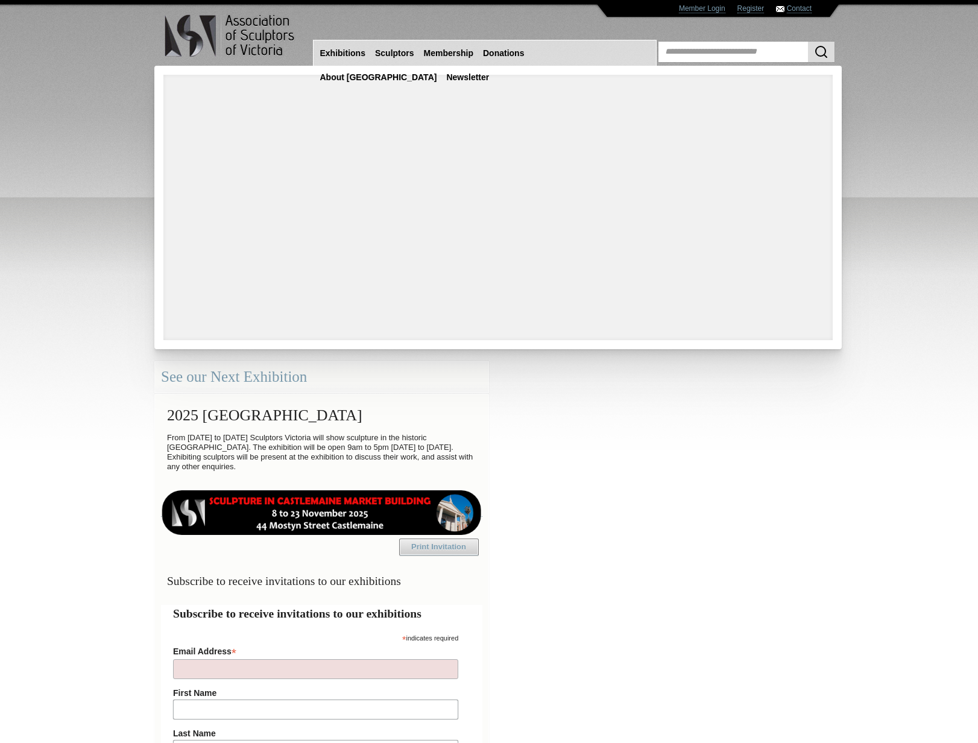 The width and height of the screenshot is (978, 743). What do you see at coordinates (751, 8) in the screenshot?
I see `a: Register` at bounding box center [751, 8].